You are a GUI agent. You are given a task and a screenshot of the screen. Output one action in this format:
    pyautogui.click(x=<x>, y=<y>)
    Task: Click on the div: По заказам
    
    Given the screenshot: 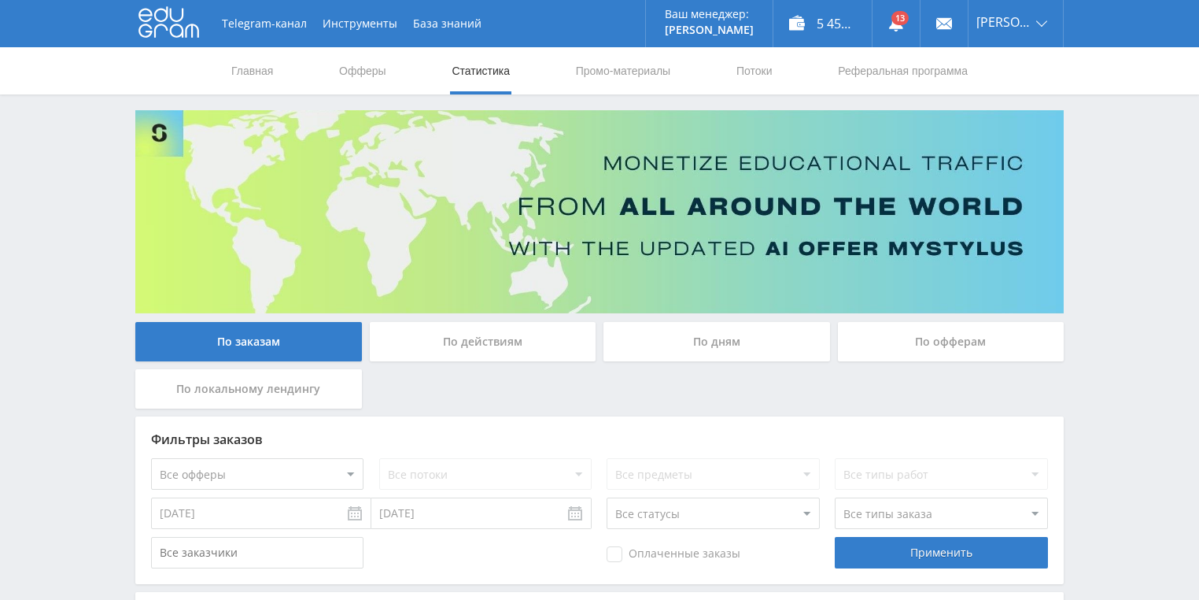 What is the action you would take?
    pyautogui.click(x=249, y=341)
    